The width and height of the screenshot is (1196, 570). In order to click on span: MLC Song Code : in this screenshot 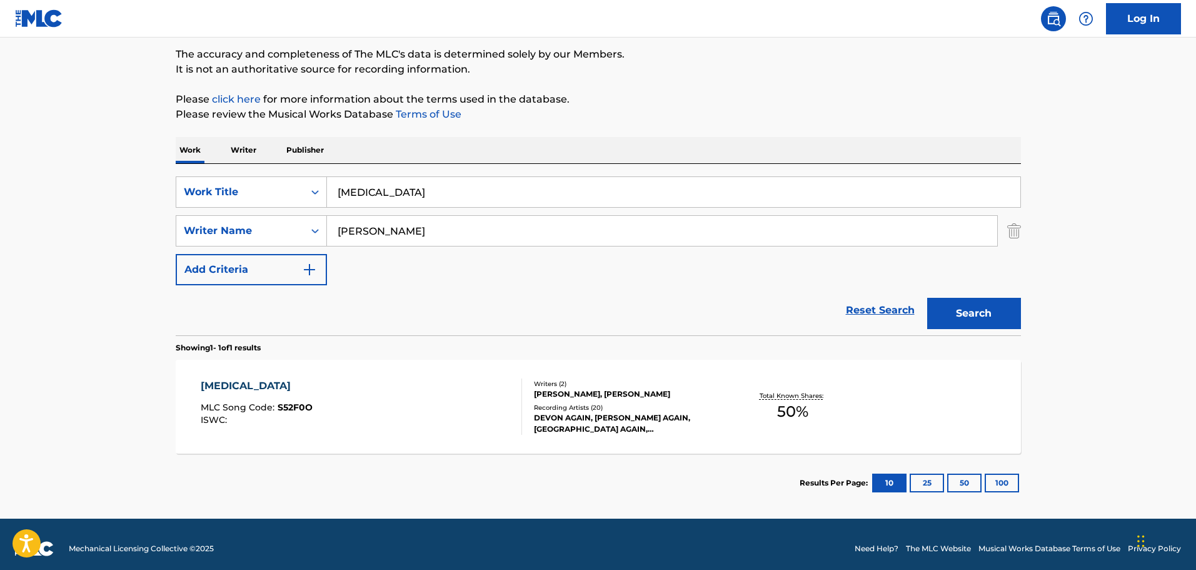, I will do `click(239, 407)`.